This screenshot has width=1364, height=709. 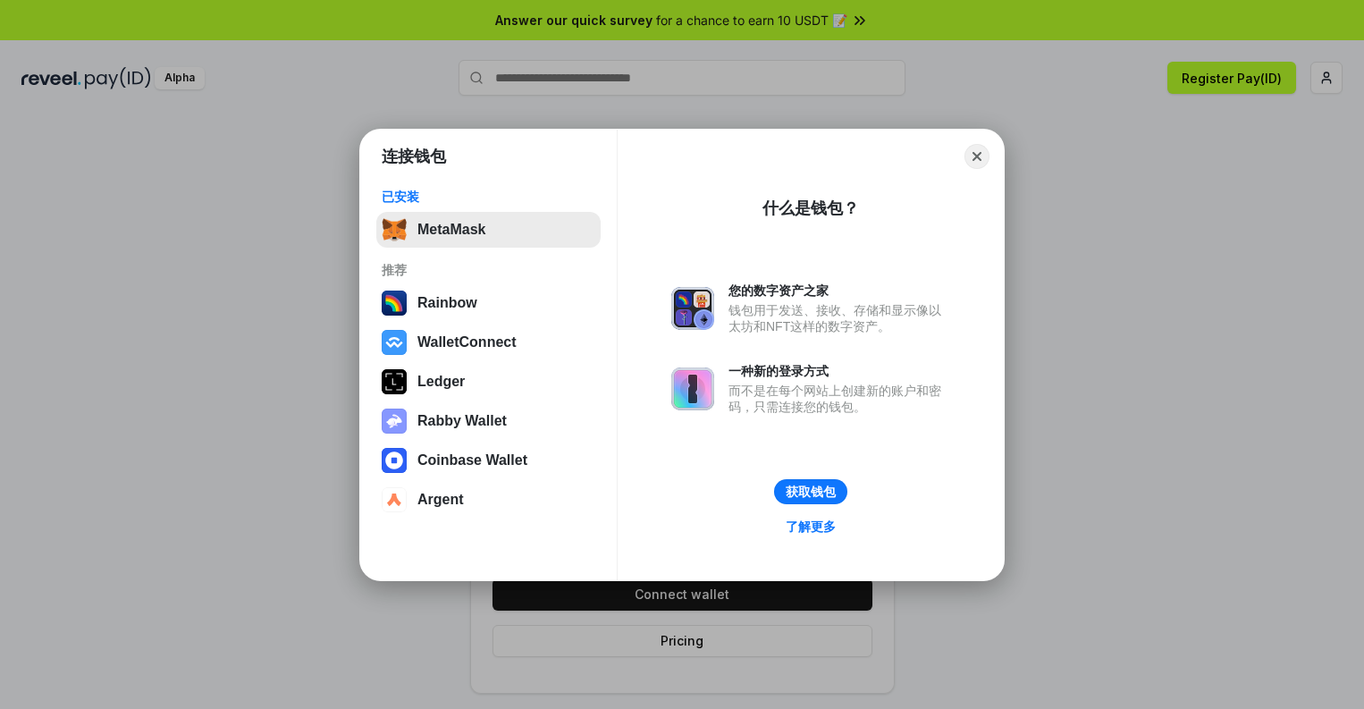 What do you see at coordinates (414, 156) in the screenshot?
I see `h1: 连接钱包` at bounding box center [414, 156].